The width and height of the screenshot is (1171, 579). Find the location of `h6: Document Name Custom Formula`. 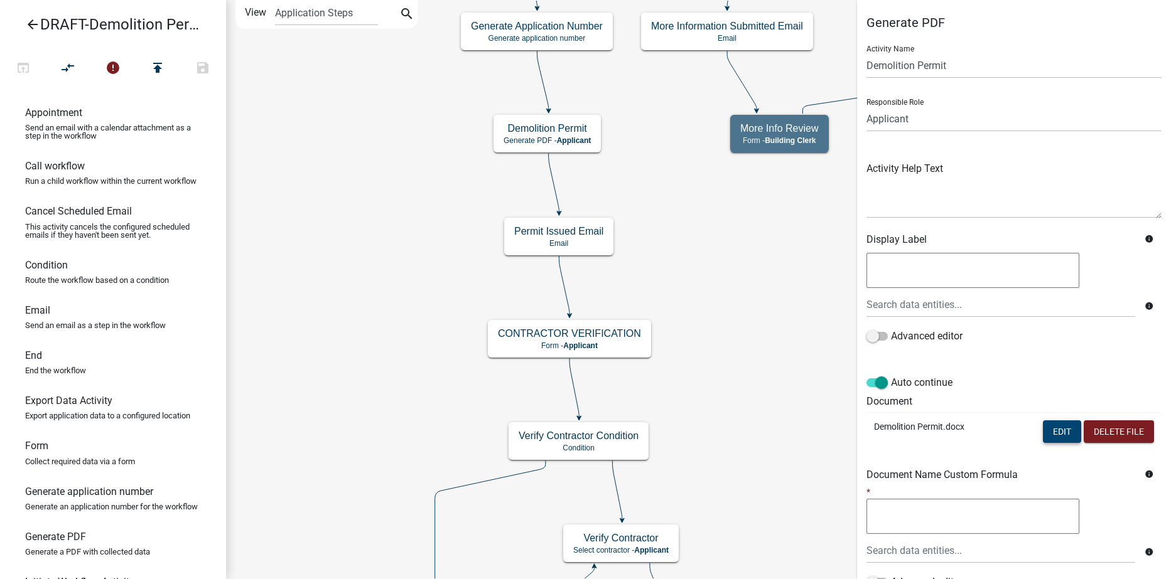

h6: Document Name Custom Formula is located at coordinates (1001, 475).